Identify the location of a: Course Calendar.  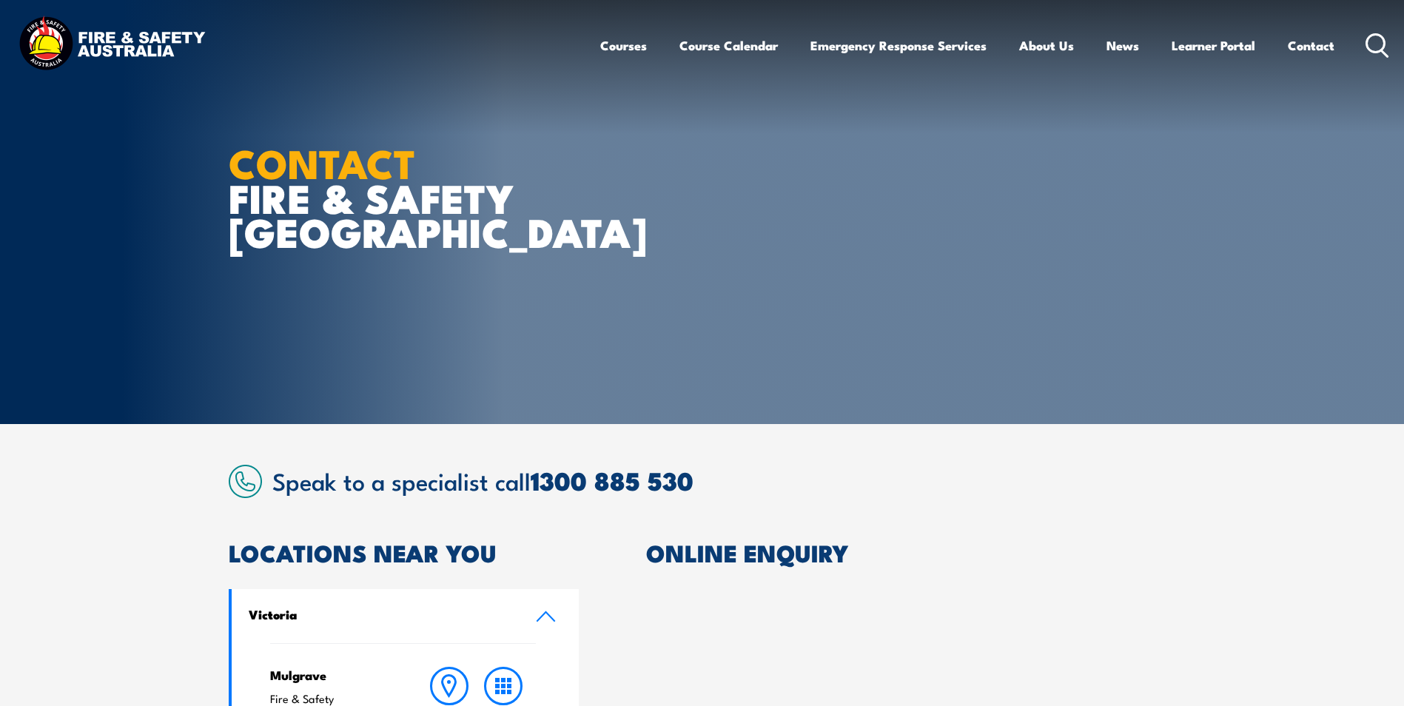
(728, 45).